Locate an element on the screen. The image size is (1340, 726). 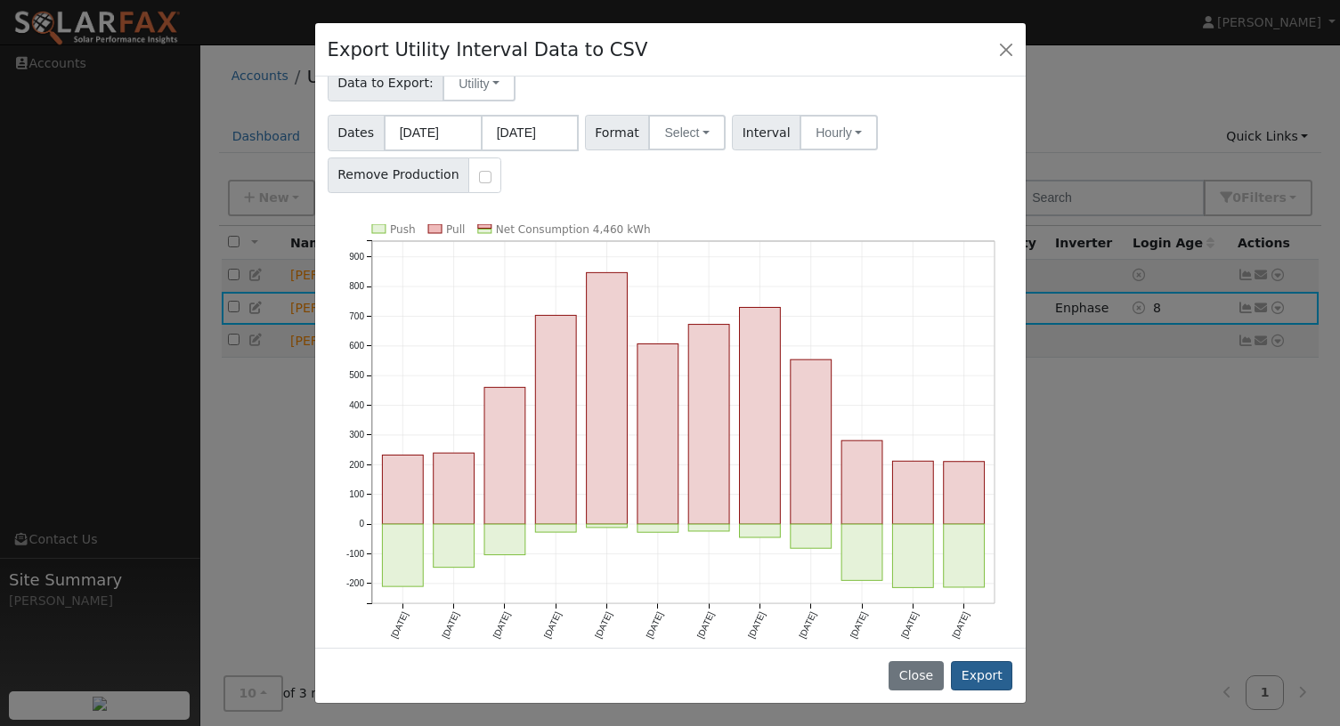
button: Select is located at coordinates (686, 133).